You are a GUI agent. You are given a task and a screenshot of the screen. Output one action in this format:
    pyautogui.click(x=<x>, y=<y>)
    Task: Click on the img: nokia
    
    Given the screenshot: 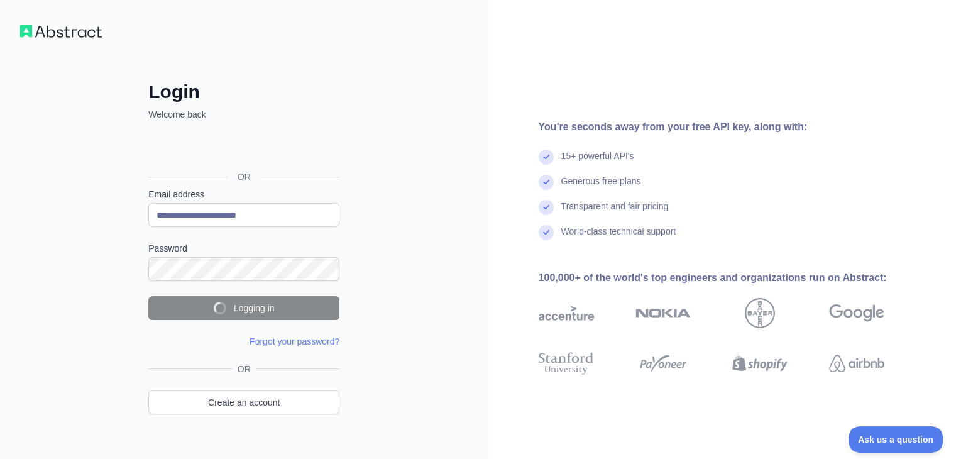 What is the action you would take?
    pyautogui.click(x=663, y=313)
    